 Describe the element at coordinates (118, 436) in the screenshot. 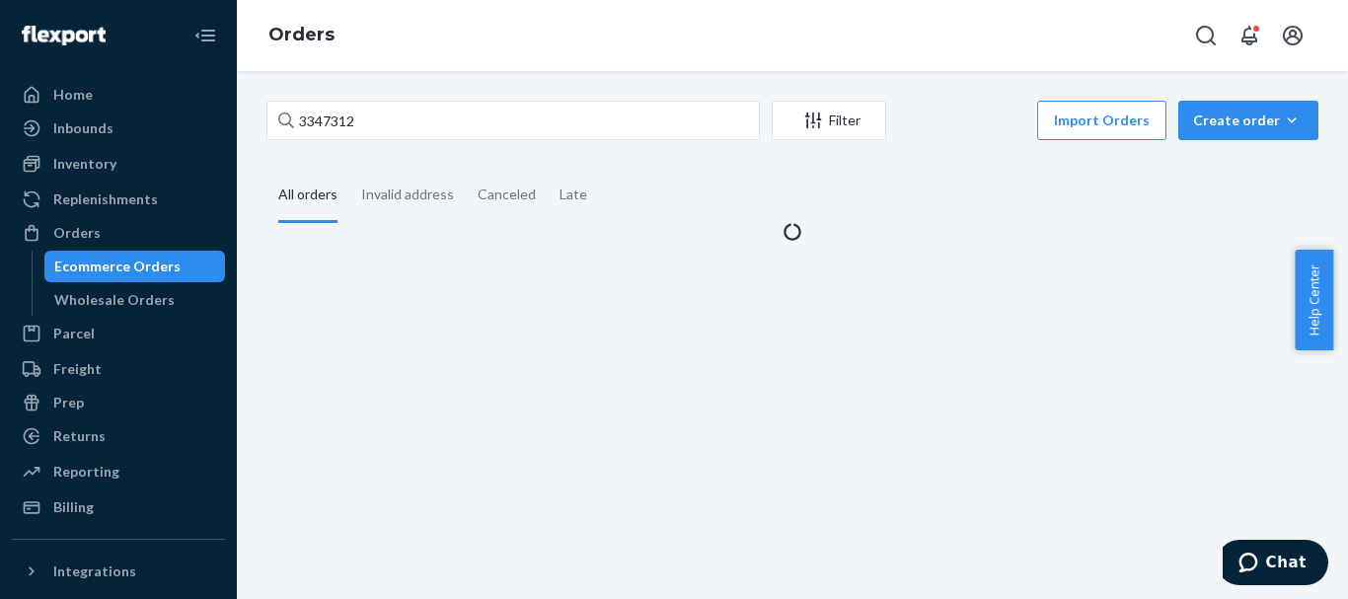

I see `a: Returns` at that location.